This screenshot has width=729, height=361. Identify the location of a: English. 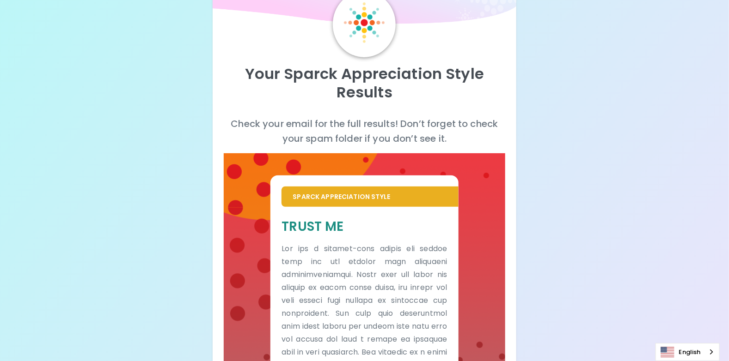
(687, 352).